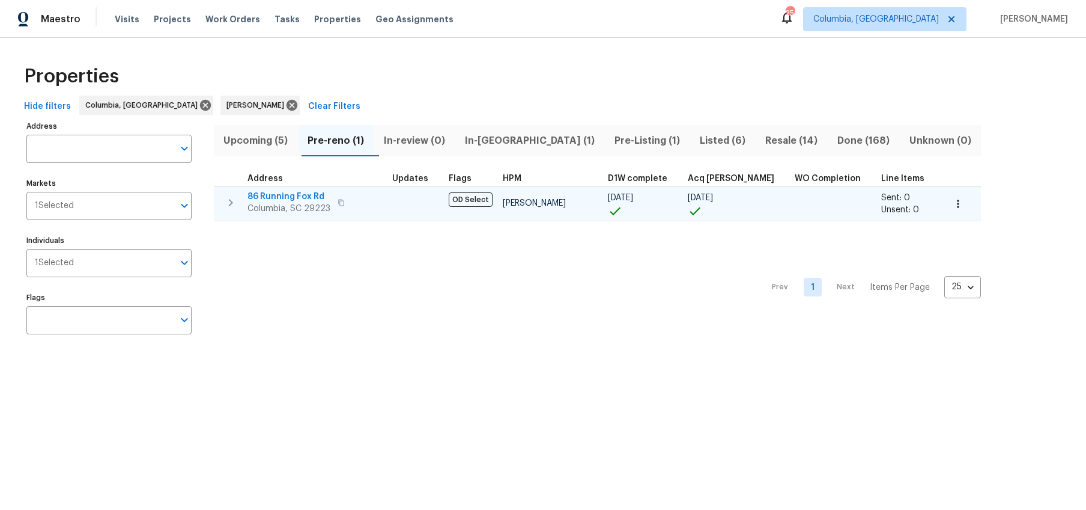 This screenshot has height=510, width=1086. Describe the element at coordinates (471, 200) in the screenshot. I see `span: OD Select` at that location.